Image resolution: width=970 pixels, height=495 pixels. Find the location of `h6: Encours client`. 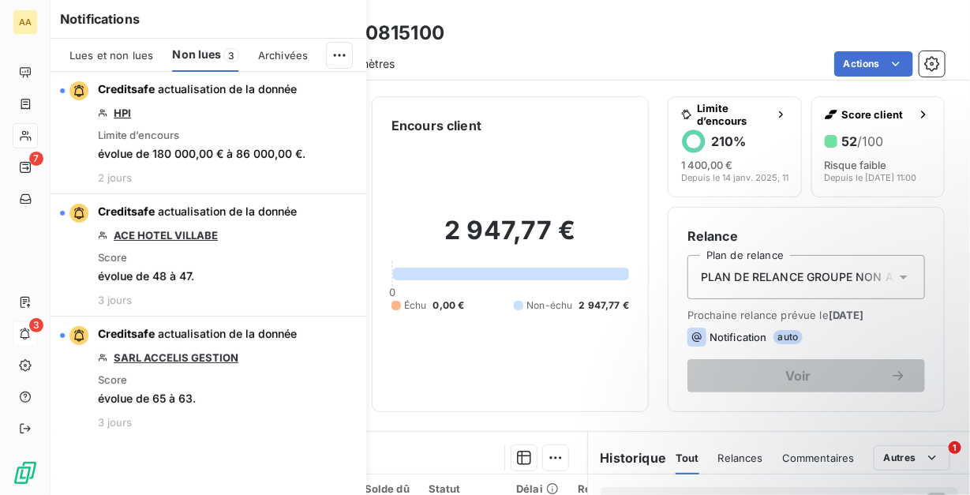

h6: Encours client is located at coordinates (436, 125).